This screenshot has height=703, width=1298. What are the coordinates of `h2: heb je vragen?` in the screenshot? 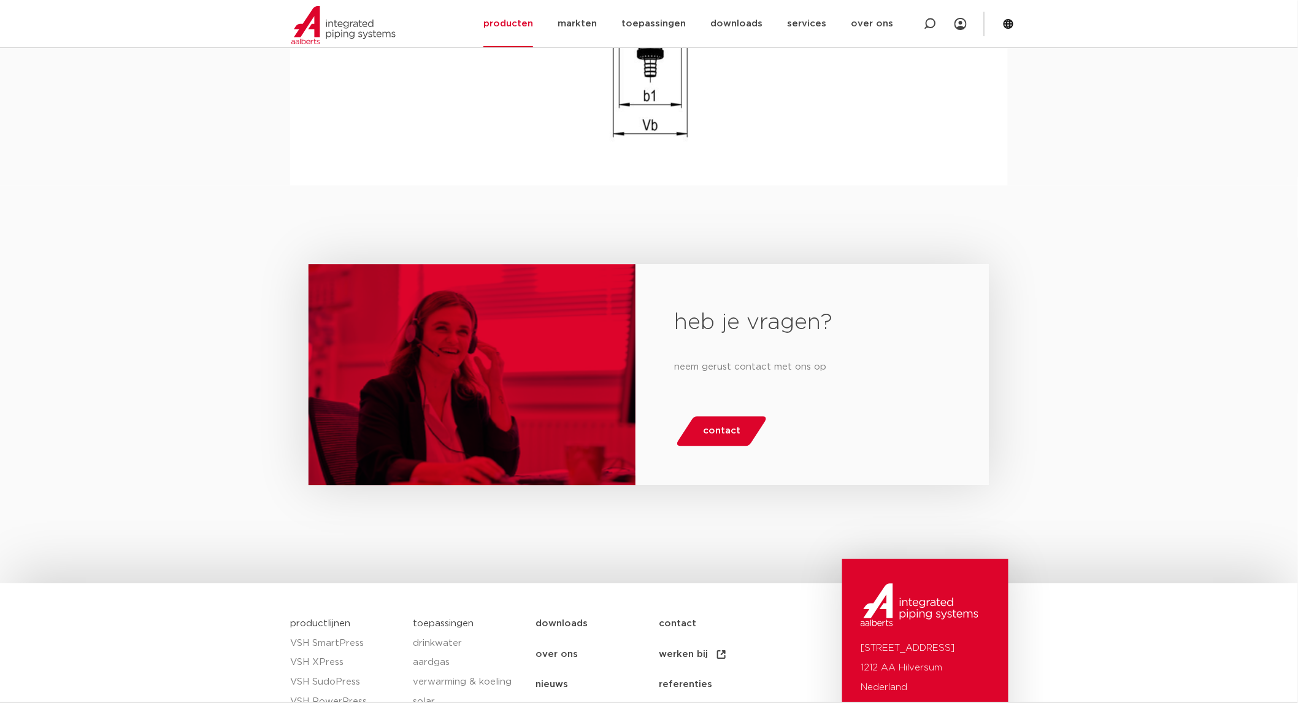 It's located at (812, 323).